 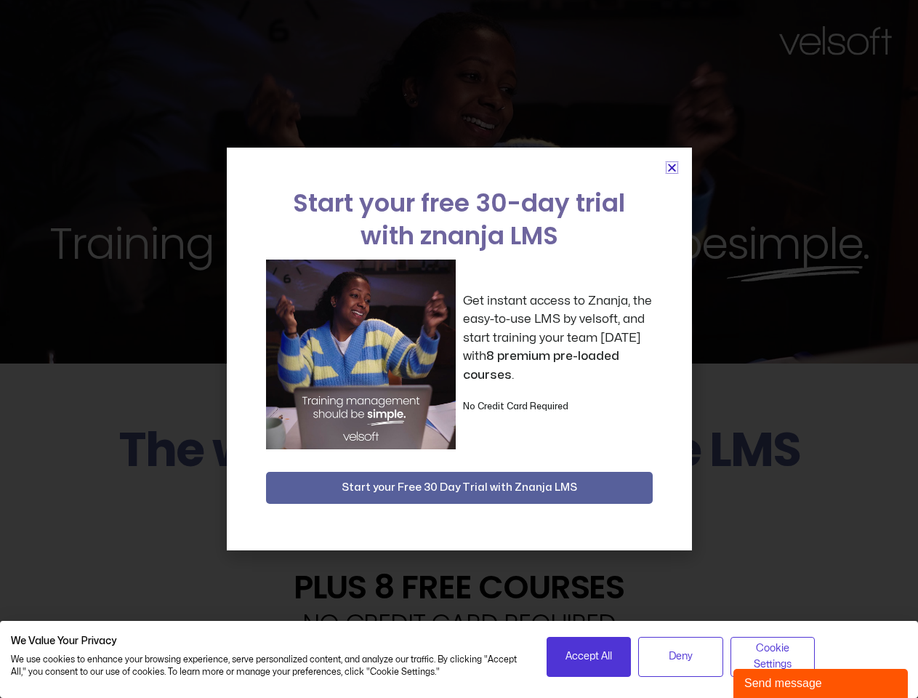 What do you see at coordinates (680, 656) in the screenshot?
I see `button: Deny all cookies` at bounding box center [680, 656].